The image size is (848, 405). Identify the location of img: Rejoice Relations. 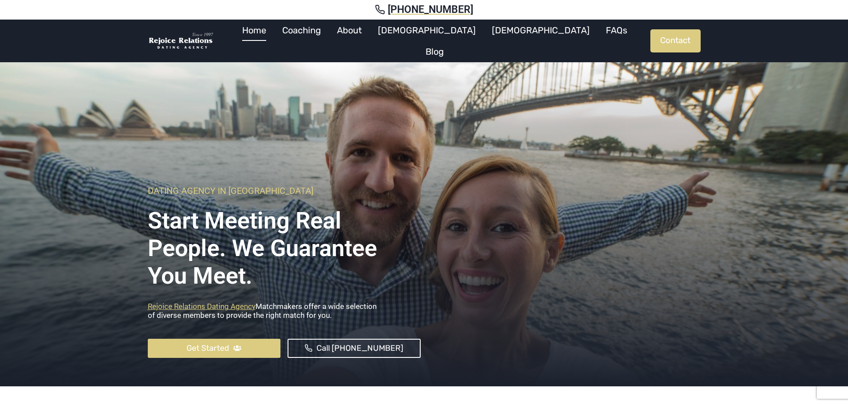
(181, 41).